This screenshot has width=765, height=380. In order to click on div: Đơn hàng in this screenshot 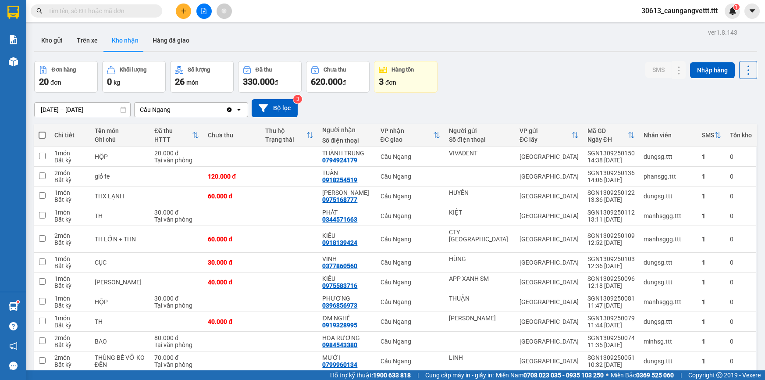, I will do `click(64, 70)`.